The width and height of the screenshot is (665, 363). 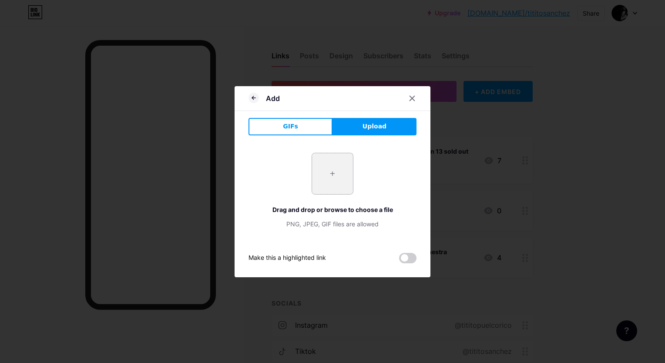 I want to click on div: PNG, JPEG, GIF files are allowed, so click(x=332, y=224).